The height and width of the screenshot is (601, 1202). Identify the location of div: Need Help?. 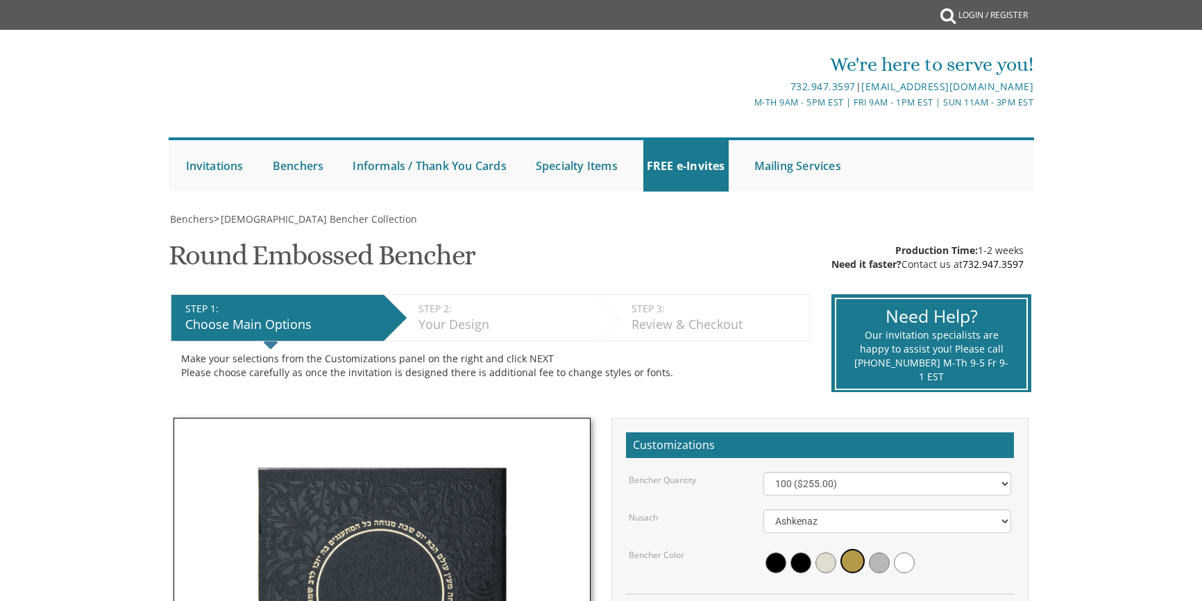
(930, 316).